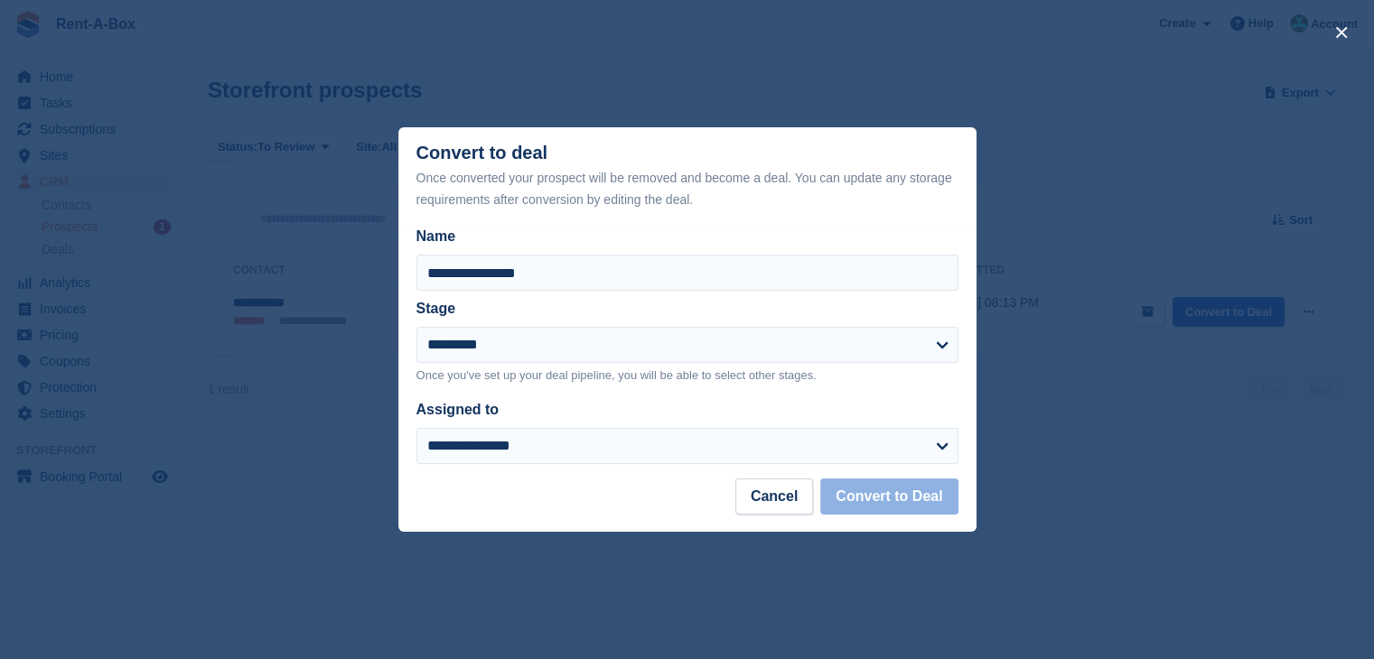  Describe the element at coordinates (458, 409) in the screenshot. I see `label: Assigned to` at that location.